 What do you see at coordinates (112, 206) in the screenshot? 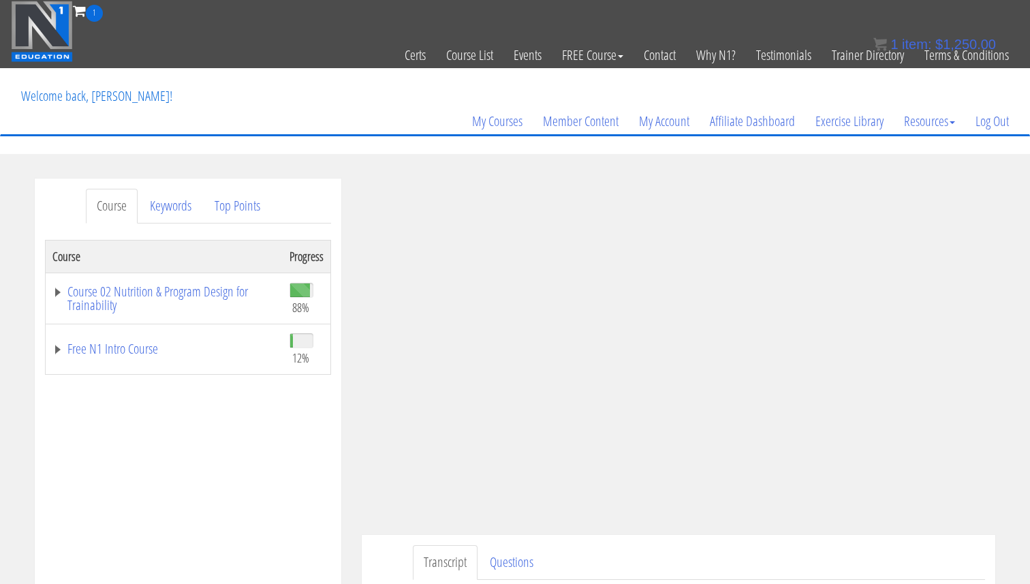
I see `a: Course` at bounding box center [112, 206].